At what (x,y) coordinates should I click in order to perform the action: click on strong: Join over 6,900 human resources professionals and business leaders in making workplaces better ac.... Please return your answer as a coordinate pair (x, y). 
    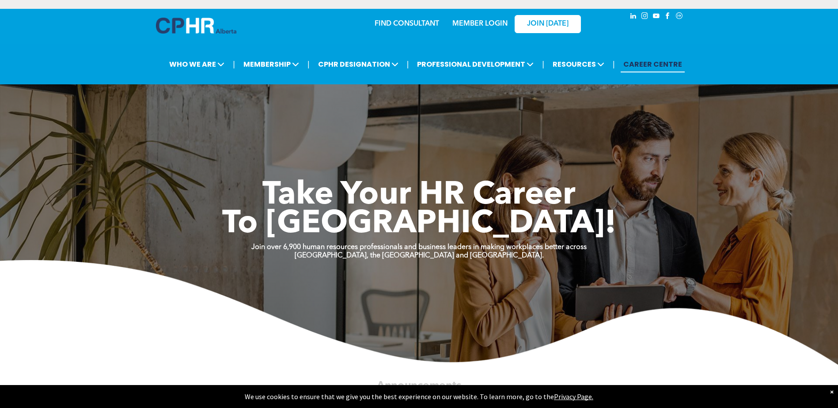
    Looking at the image, I should click on (419, 247).